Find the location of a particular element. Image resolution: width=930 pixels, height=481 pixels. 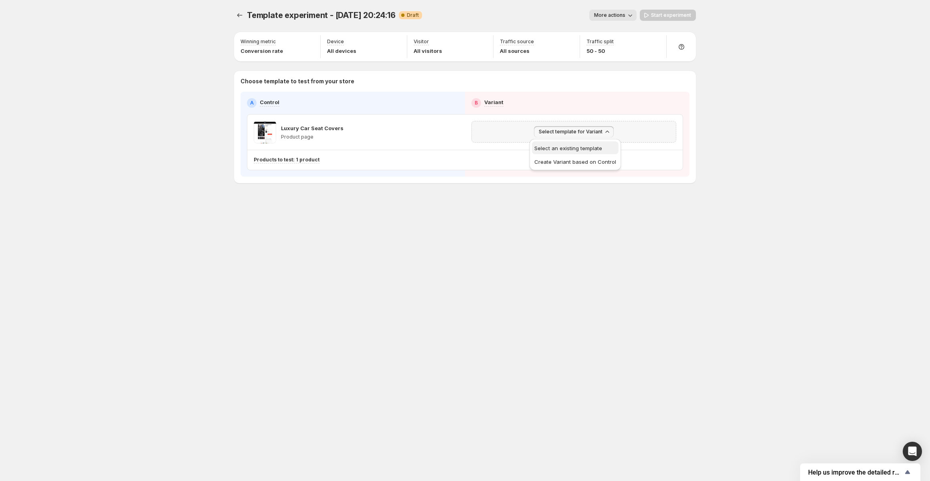

h2: B is located at coordinates (476, 103).